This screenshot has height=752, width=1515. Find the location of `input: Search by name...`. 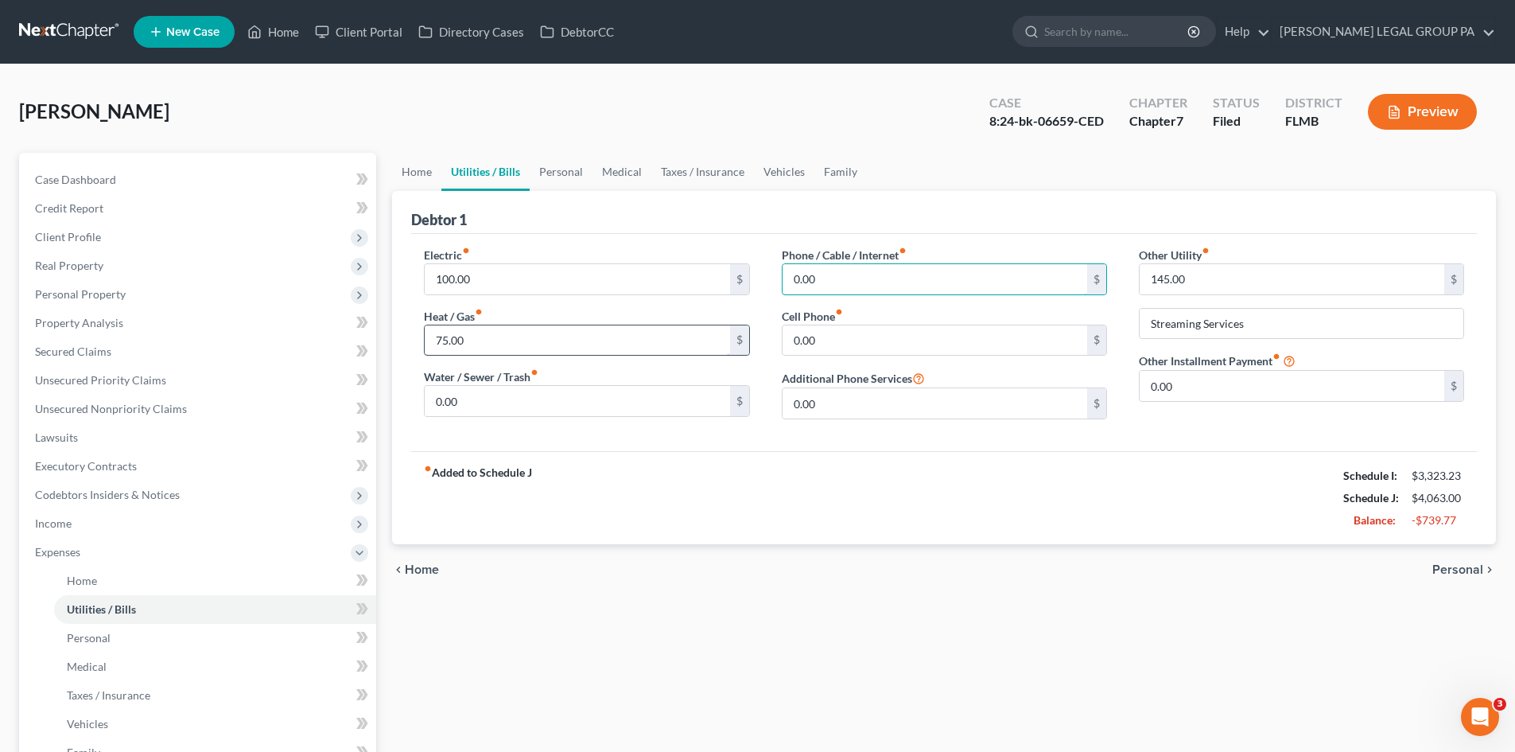

input: Search by name... is located at coordinates (1117, 31).